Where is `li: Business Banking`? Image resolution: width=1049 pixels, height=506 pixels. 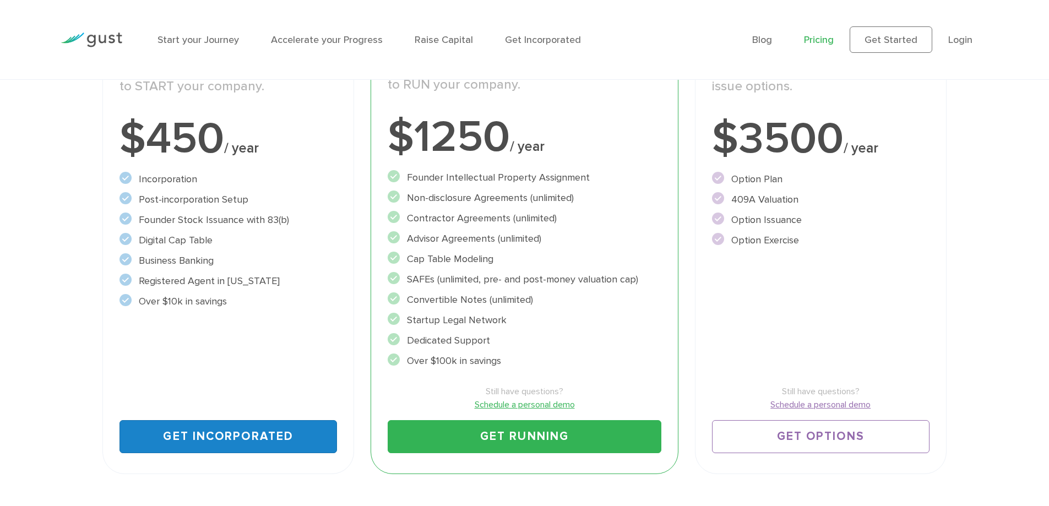 li: Business Banking is located at coordinates (228, 261).